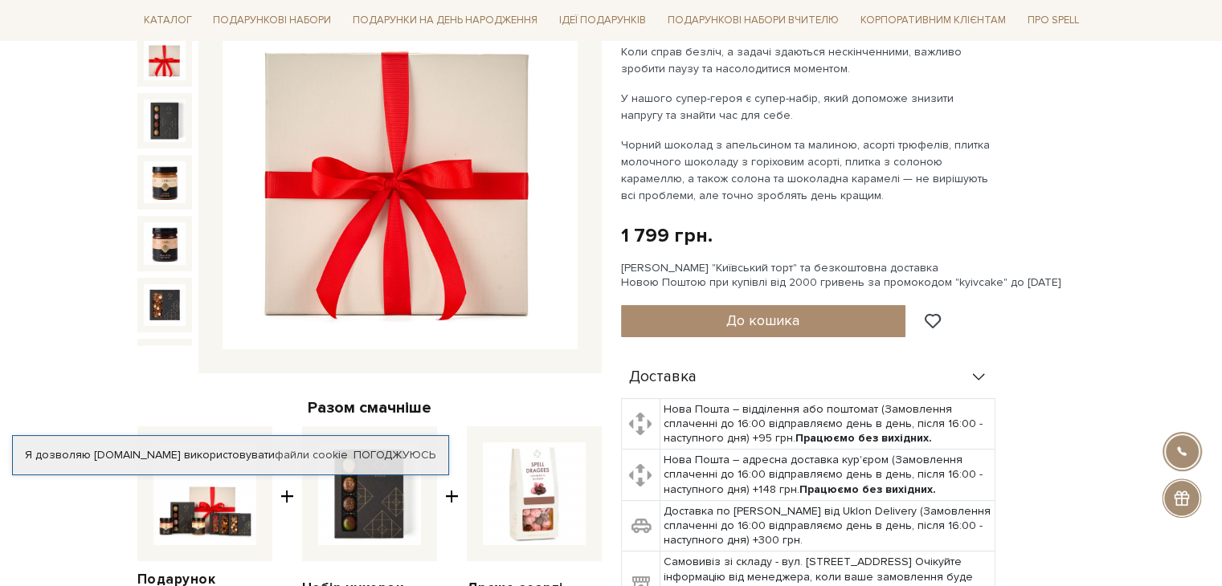 The height and width of the screenshot is (586, 1222). Describe the element at coordinates (168, 20) in the screenshot. I see `a: Каталог` at that location.